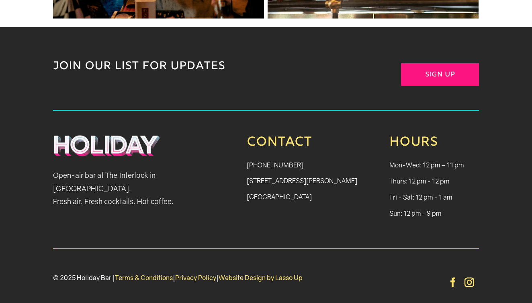  What do you see at coordinates (196, 278) in the screenshot?
I see `a: Privacy Policy` at bounding box center [196, 278].